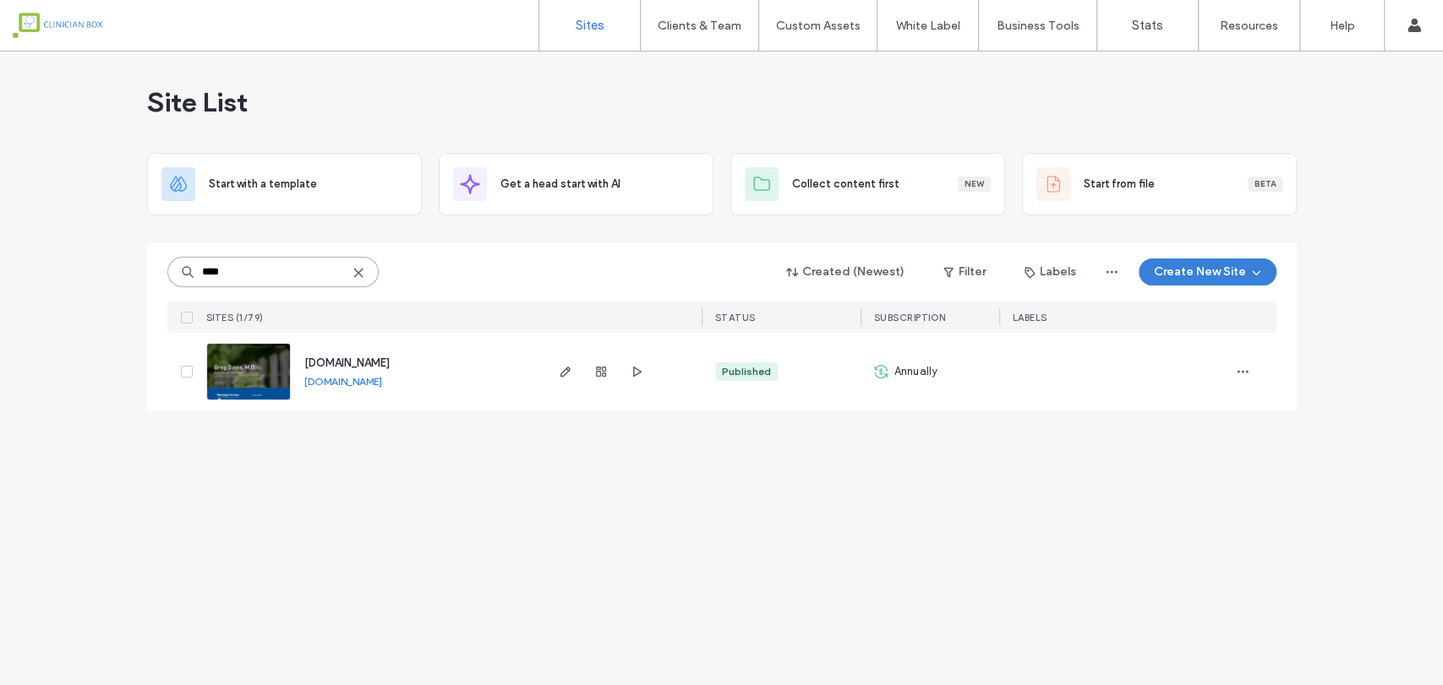 The height and width of the screenshot is (685, 1443). I want to click on span: Site List, so click(197, 102).